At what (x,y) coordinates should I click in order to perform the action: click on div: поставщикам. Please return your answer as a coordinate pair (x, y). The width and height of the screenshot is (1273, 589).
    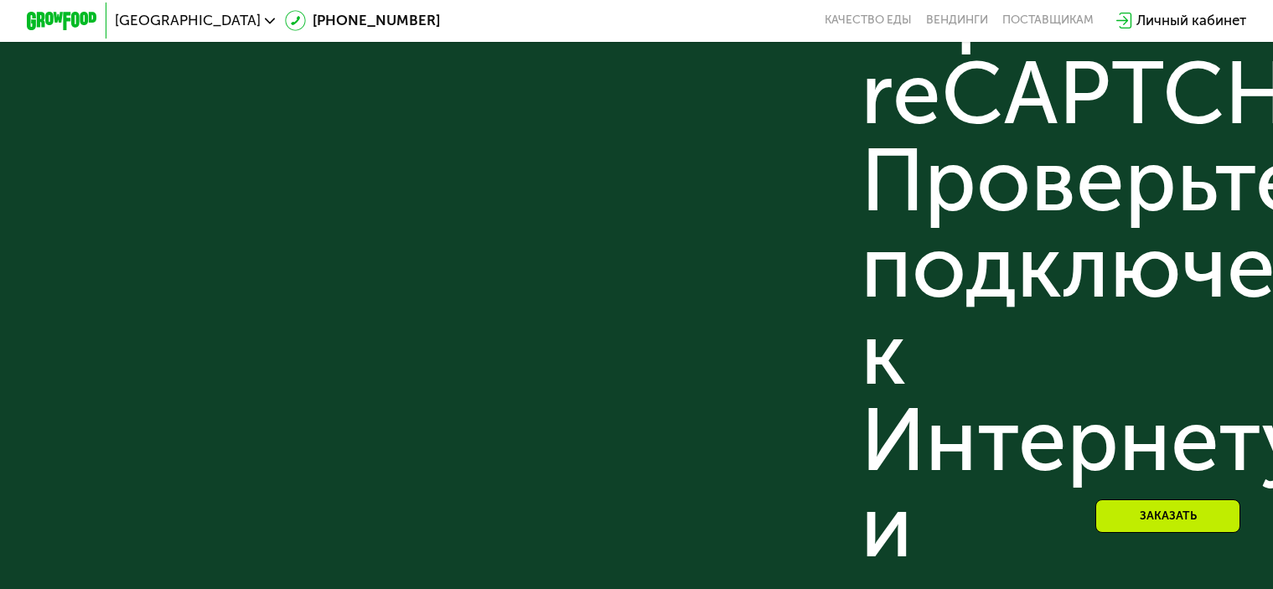
    Looking at the image, I should click on (1047, 20).